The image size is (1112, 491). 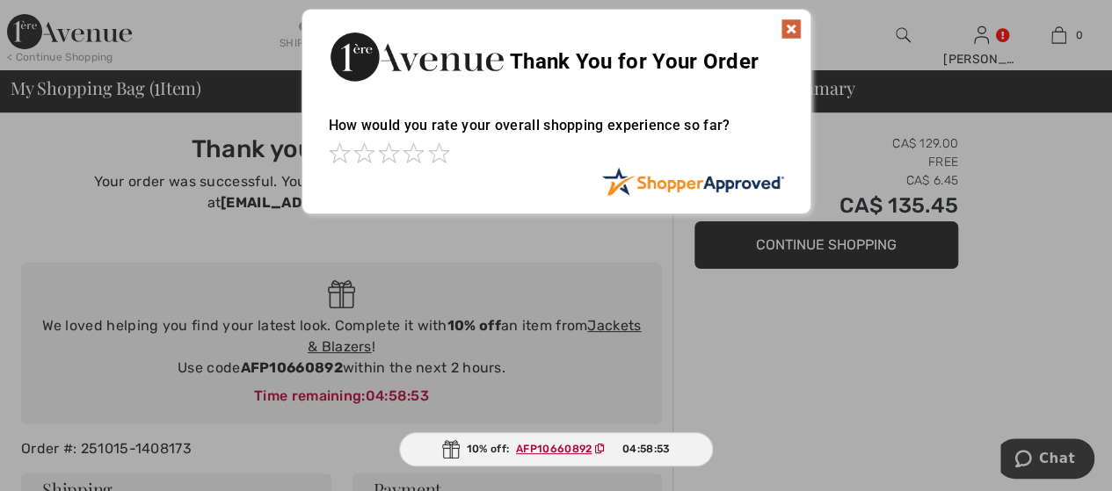 What do you see at coordinates (417, 56) in the screenshot?
I see `img: Thank You for Your Order` at bounding box center [417, 56].